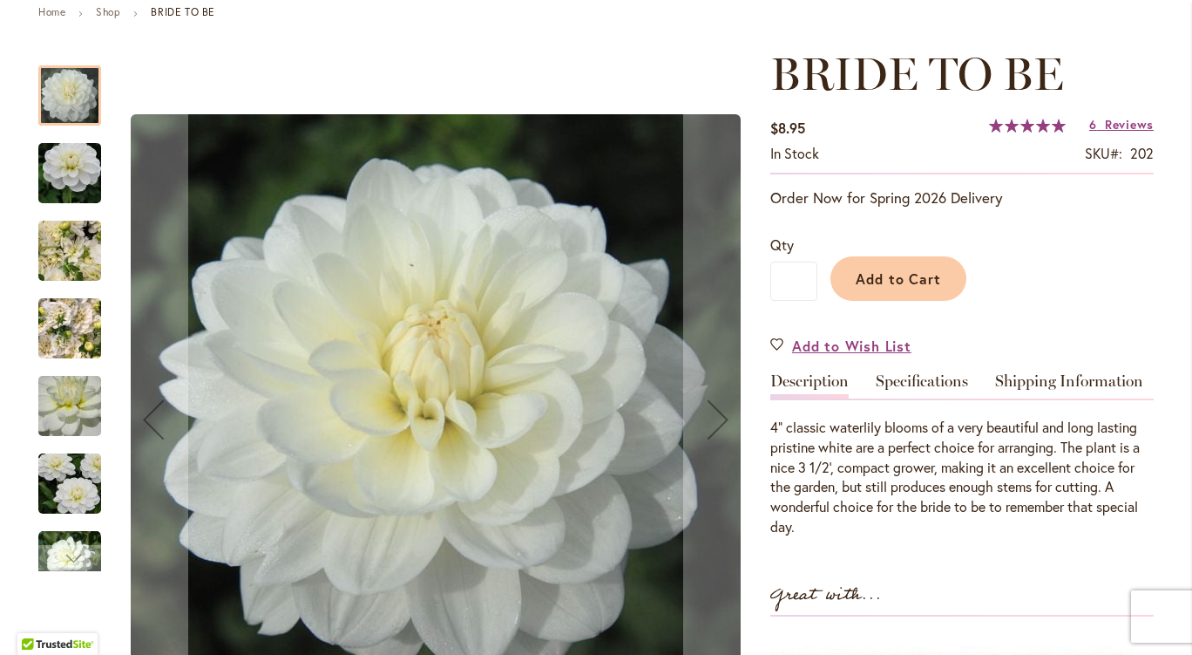  Describe the element at coordinates (852, 345) in the screenshot. I see `span: Add to Wish List` at that location.